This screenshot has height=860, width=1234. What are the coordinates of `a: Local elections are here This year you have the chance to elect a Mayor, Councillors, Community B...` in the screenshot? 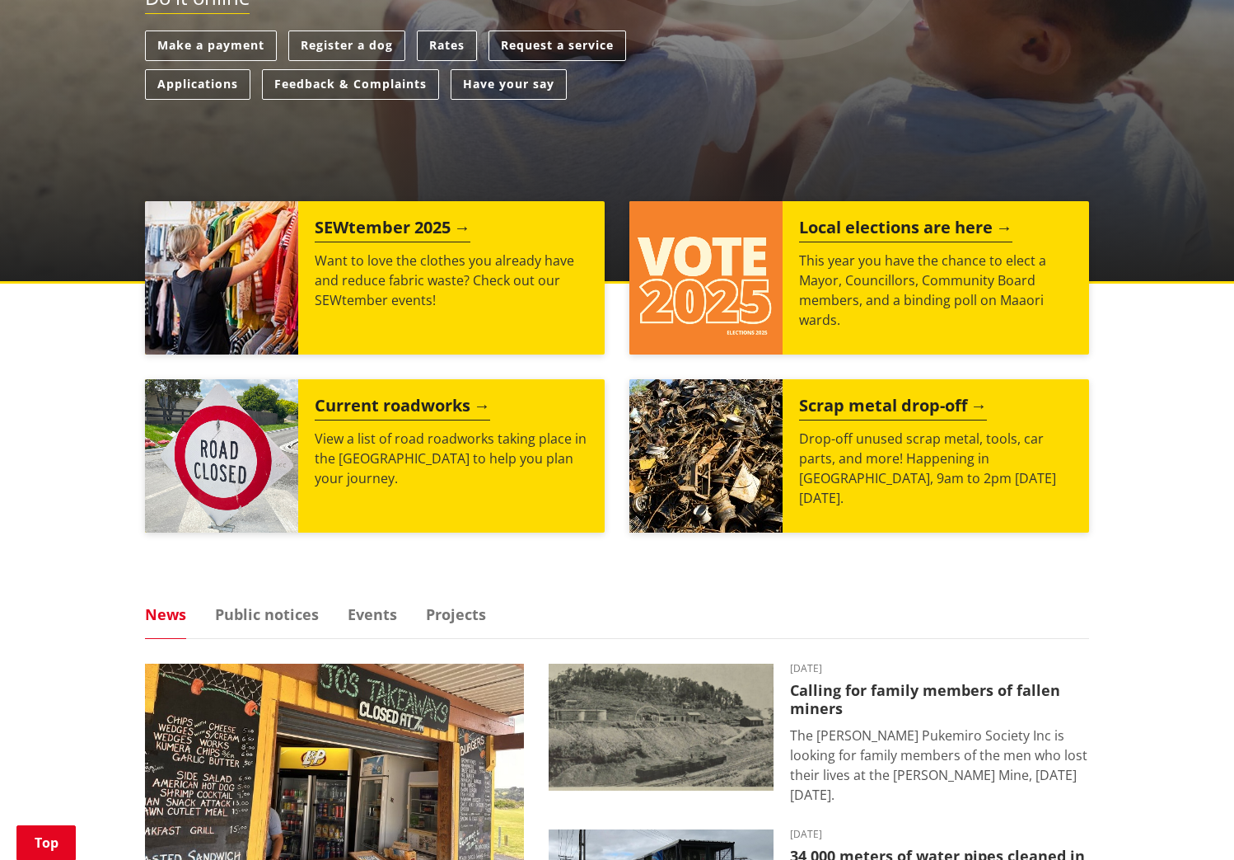 It's located at (860, 278).